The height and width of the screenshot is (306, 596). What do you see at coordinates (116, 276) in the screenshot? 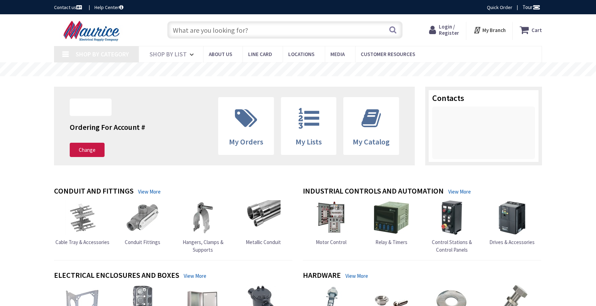
I see `h4: Electrical Enclosures and Boxes` at bounding box center [116, 276].